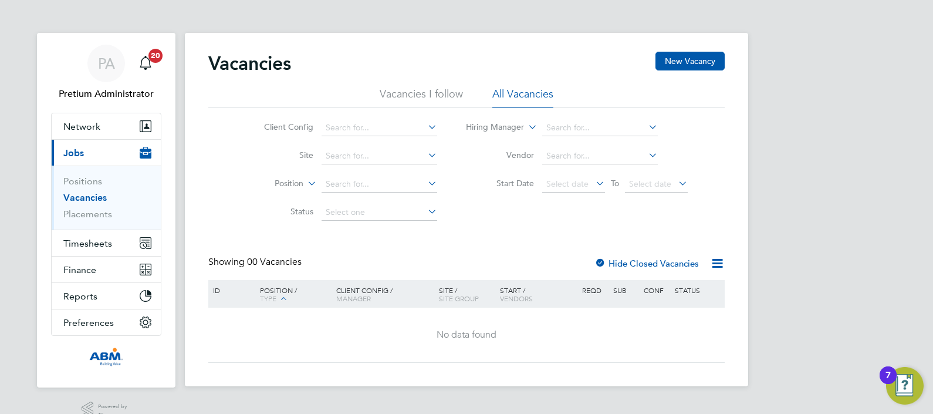  I want to click on span: Network, so click(82, 126).